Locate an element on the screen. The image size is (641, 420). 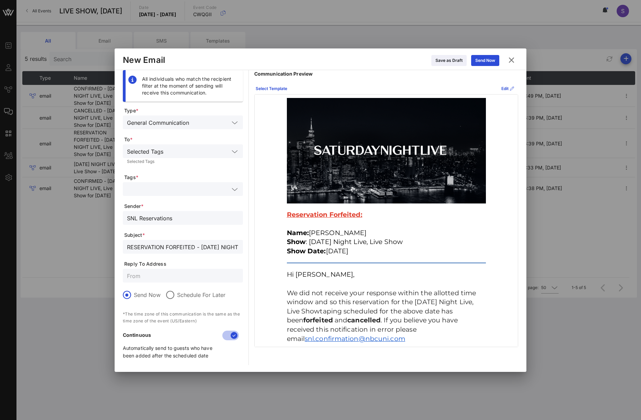
span: Sender is located at coordinates (184, 206).